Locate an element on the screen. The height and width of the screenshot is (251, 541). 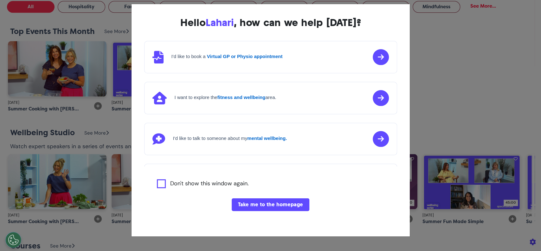
strong: Virtual GP or Physio appointment is located at coordinates (245, 56).